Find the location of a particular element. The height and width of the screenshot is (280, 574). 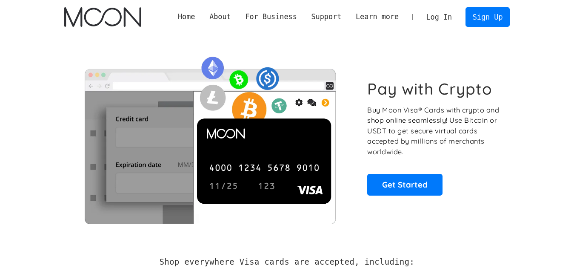

img: Moon Logo is located at coordinates (103, 17).